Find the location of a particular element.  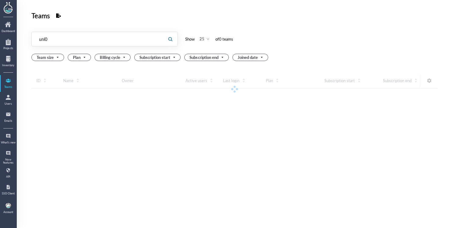

img: b9474ba4-a536-45cc-a50d-c6e2543a7ac2.jpeg is located at coordinates (8, 205).